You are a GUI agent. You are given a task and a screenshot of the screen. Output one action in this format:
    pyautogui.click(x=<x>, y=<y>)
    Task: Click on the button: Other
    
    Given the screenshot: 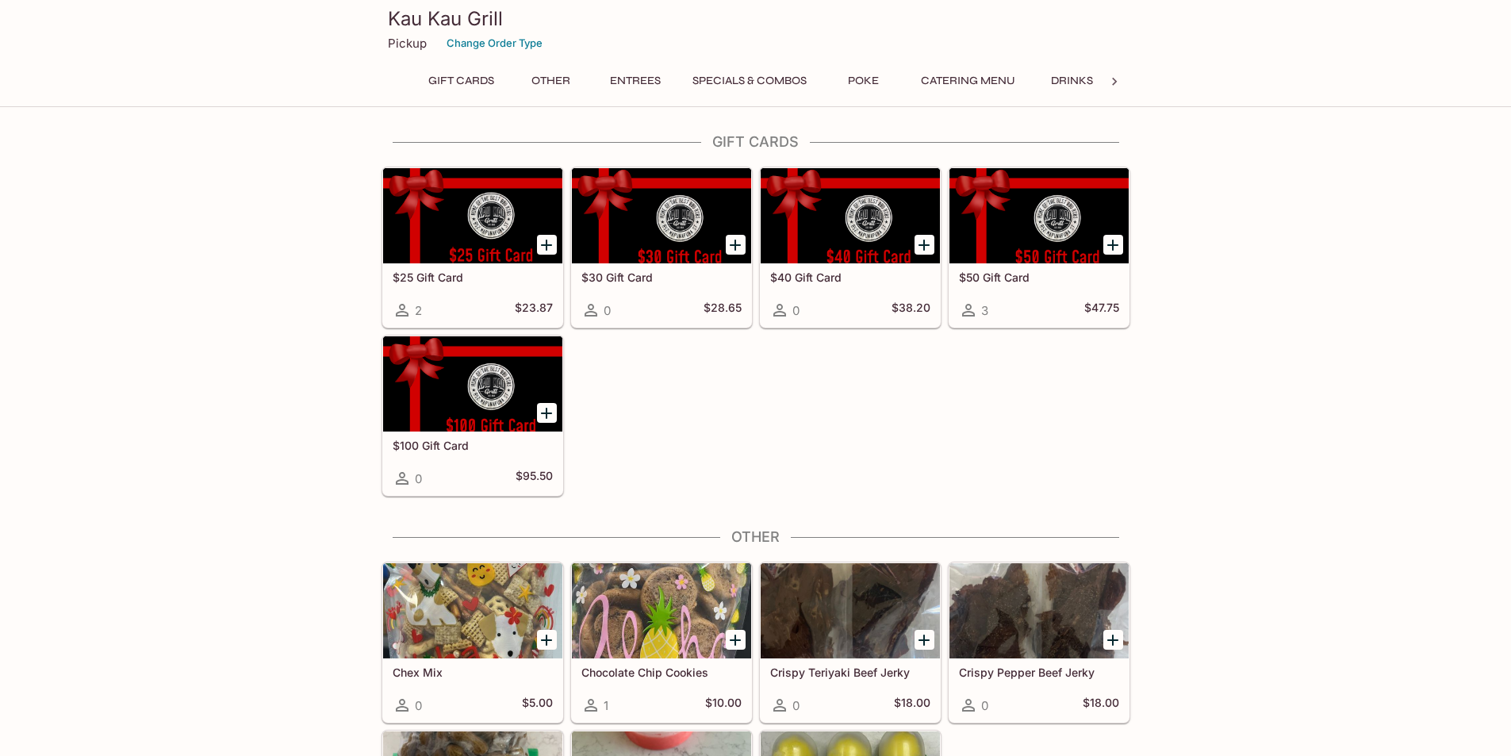 What is the action you would take?
    pyautogui.click(x=551, y=81)
    